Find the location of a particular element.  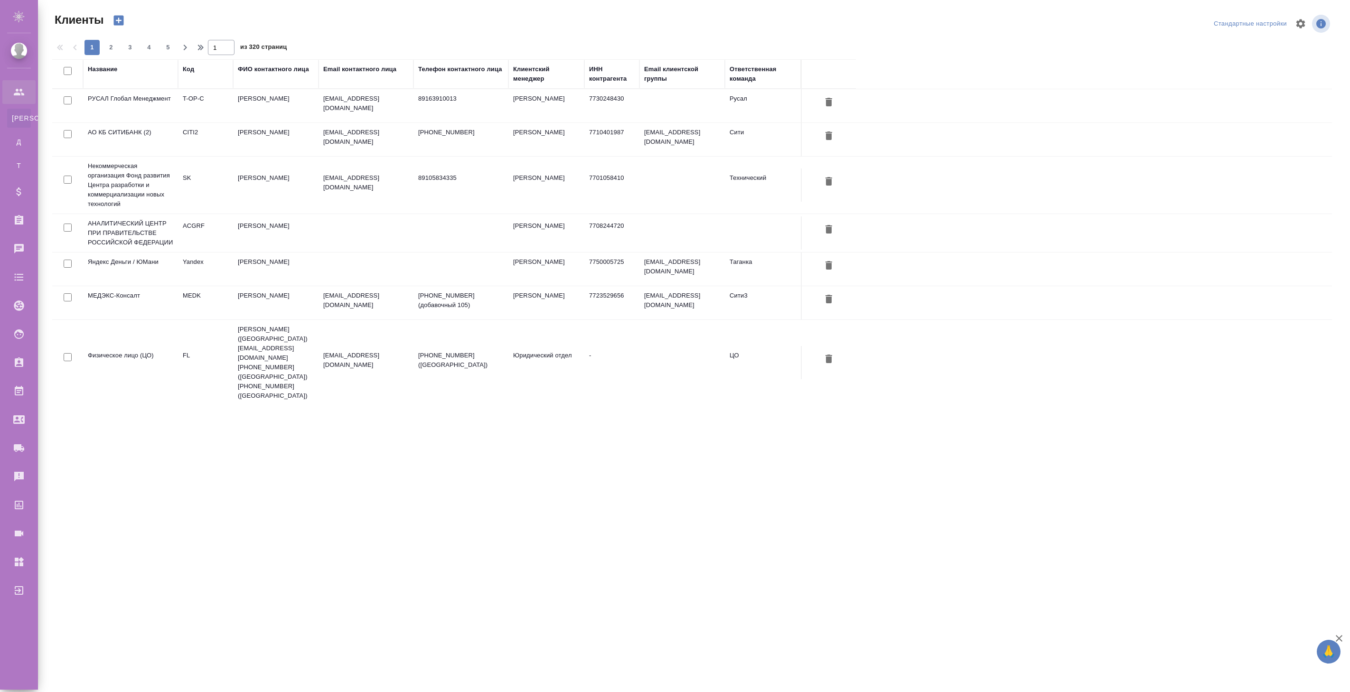

div: Email контактного лица is located at coordinates (360, 69).